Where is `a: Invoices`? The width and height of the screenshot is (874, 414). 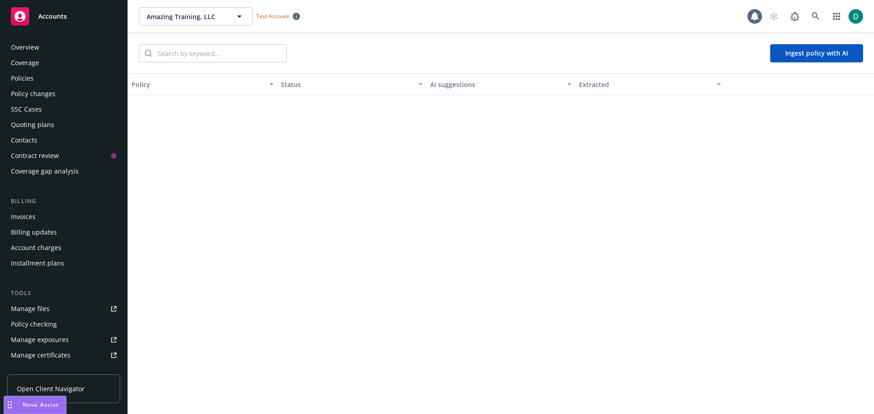
a: Invoices is located at coordinates (64, 217).